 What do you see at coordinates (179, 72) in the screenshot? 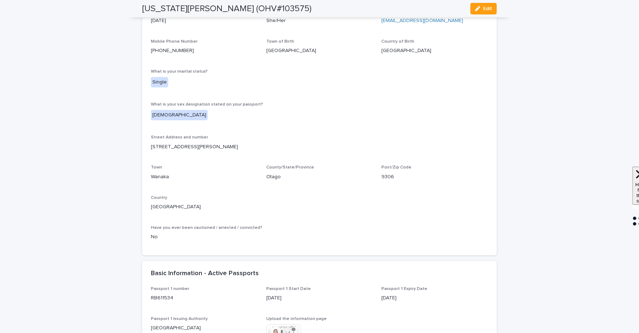
I see `span: What is your marital status?` at bounding box center [179, 72].